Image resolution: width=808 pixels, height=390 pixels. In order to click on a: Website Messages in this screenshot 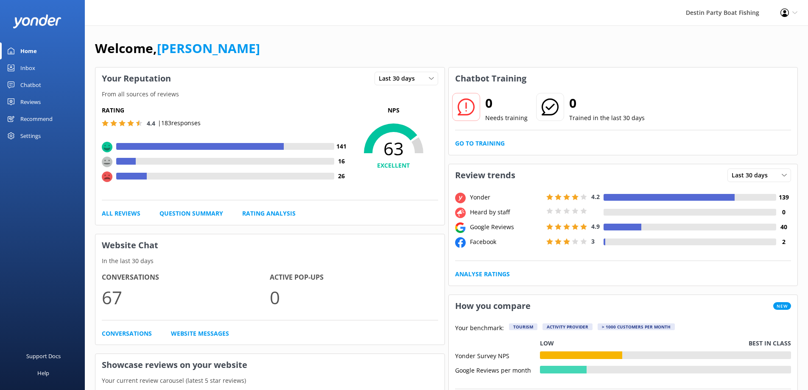, I will do `click(200, 333)`.